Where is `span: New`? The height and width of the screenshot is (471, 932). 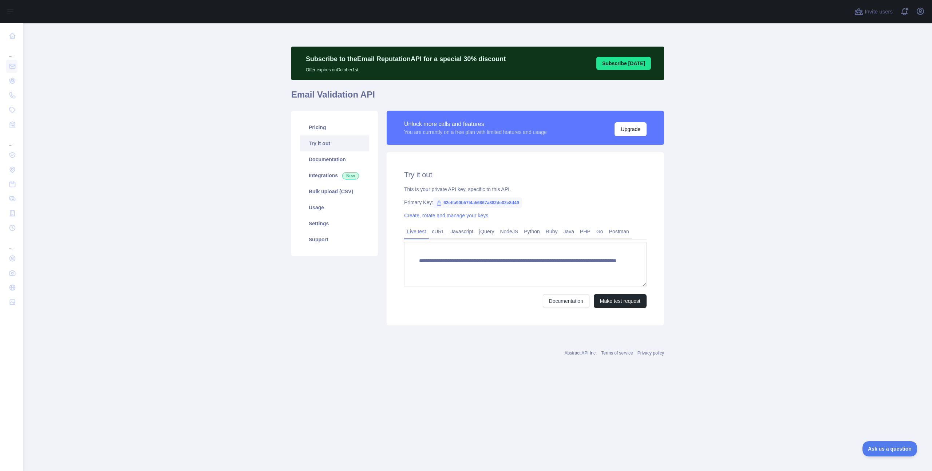 span: New is located at coordinates (351, 176).